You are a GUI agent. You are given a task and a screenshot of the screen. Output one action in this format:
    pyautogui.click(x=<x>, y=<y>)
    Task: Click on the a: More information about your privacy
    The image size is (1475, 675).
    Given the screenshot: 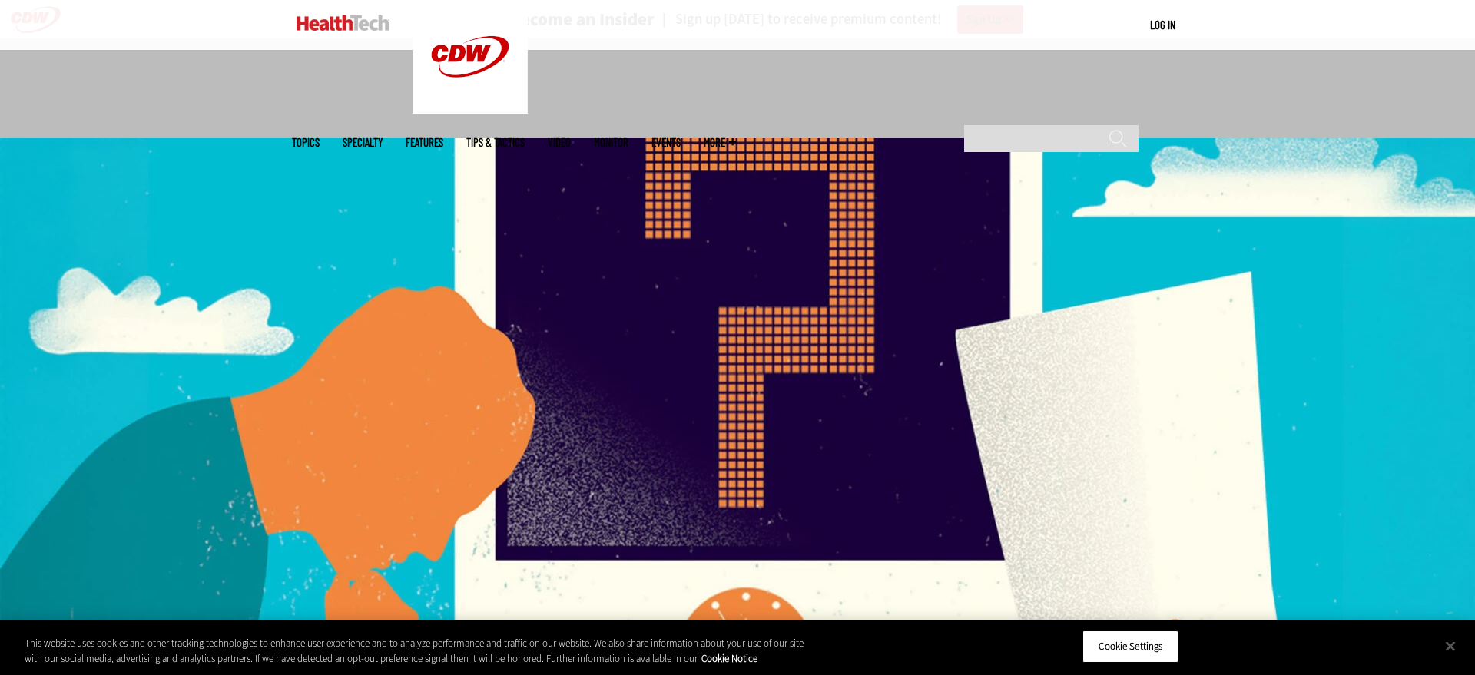 What is the action you would take?
    pyautogui.click(x=729, y=658)
    